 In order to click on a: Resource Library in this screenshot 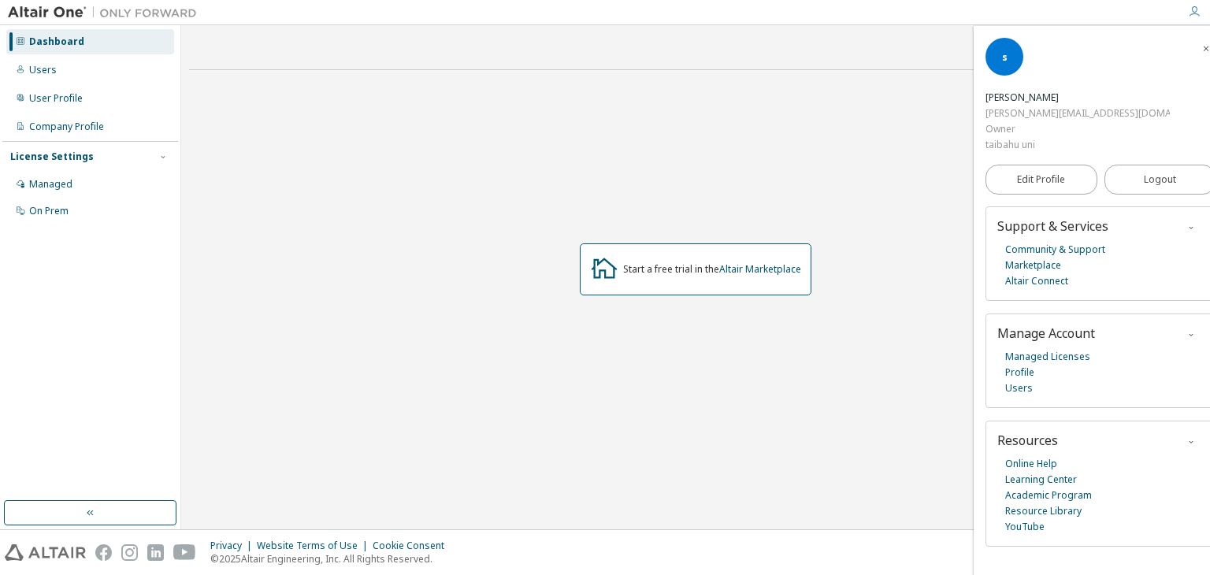, I will do `click(1043, 511)`.